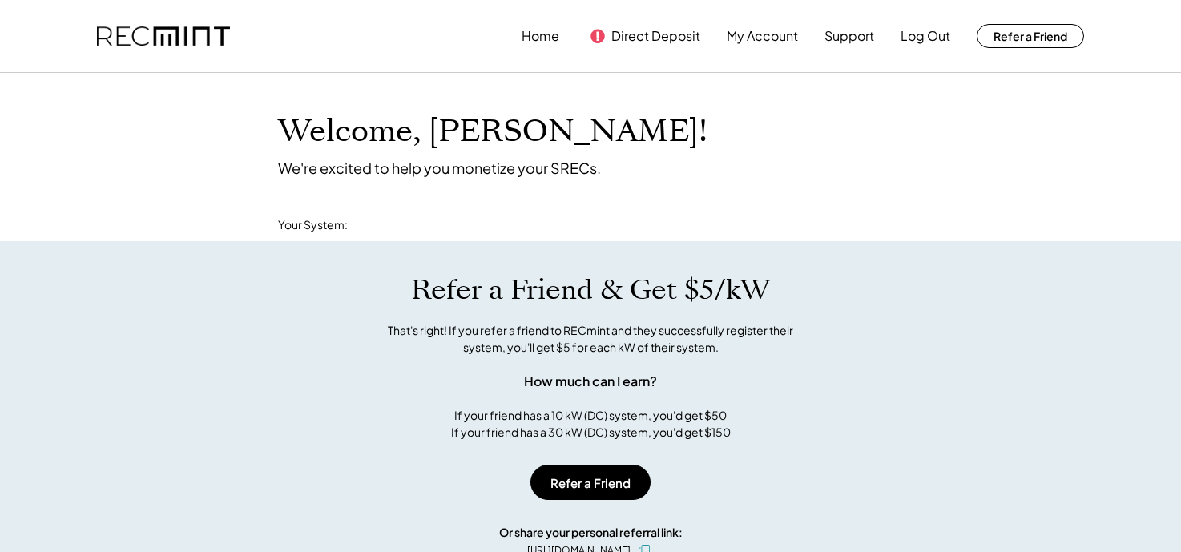 The image size is (1181, 552). Describe the element at coordinates (163, 36) in the screenshot. I see `img: recmint-logotype%403x.png` at that location.